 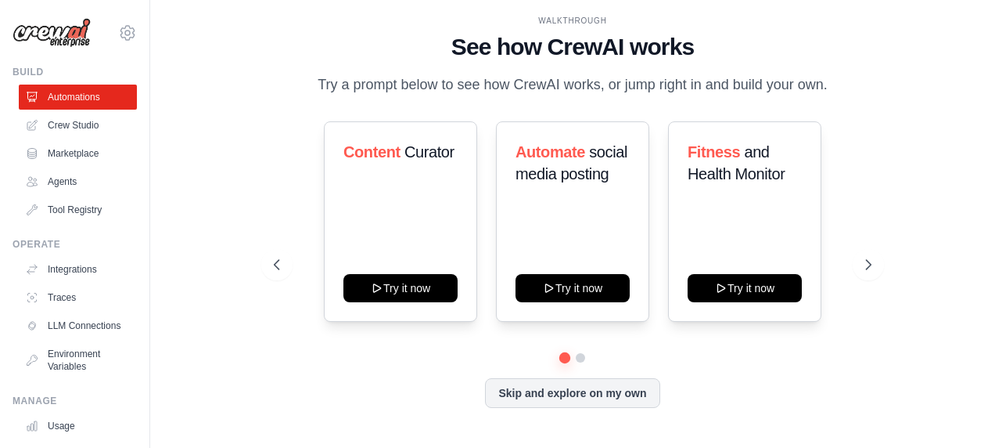 I want to click on a: Integrations, so click(x=77, y=269).